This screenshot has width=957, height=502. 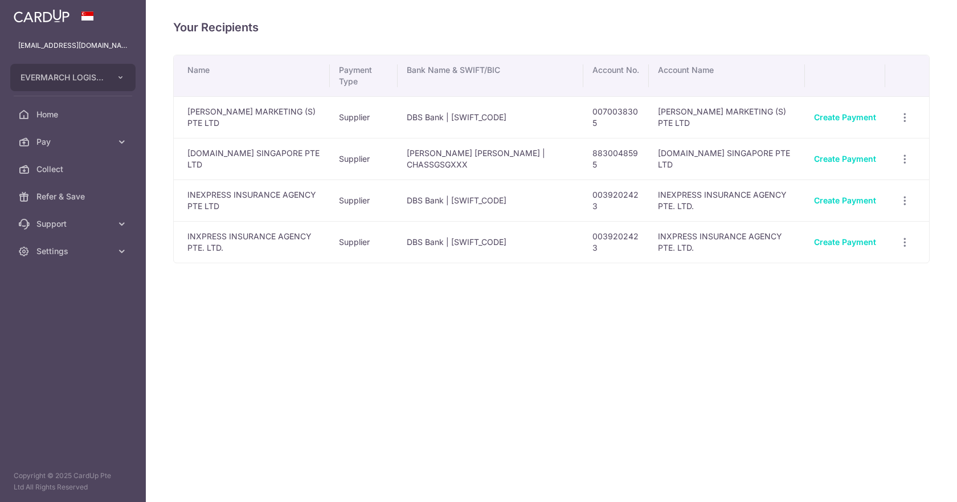 I want to click on td: INEXPRESS INSURANCE AGENCY PTE. LTD., so click(x=727, y=200).